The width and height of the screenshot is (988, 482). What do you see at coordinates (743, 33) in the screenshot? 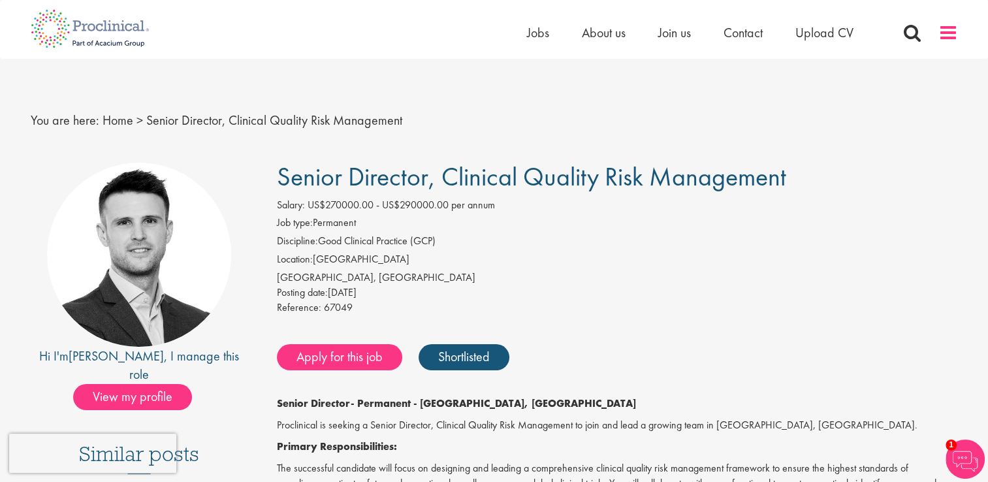
I see `span: Contact` at bounding box center [743, 33].